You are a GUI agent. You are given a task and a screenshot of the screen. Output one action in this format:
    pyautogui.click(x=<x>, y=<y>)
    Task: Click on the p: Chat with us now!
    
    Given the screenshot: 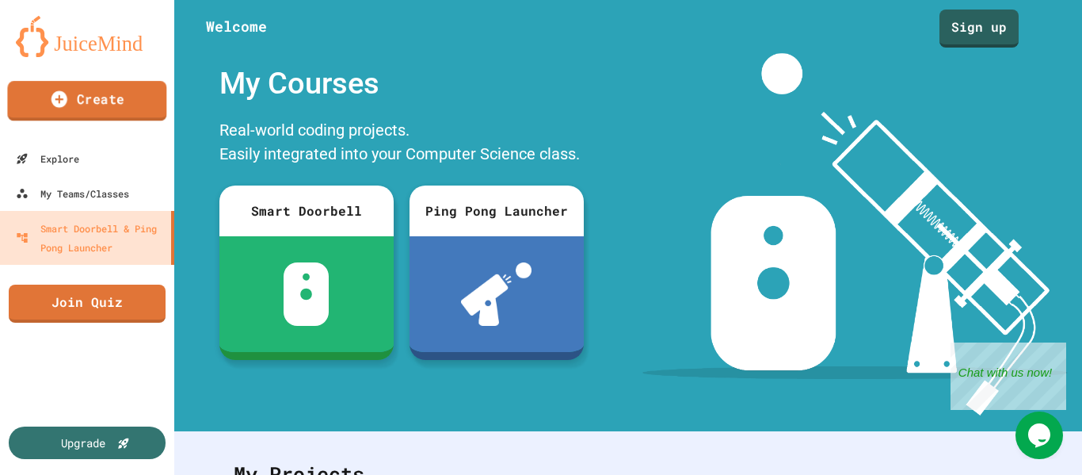 What is the action you would take?
    pyautogui.click(x=55, y=29)
    